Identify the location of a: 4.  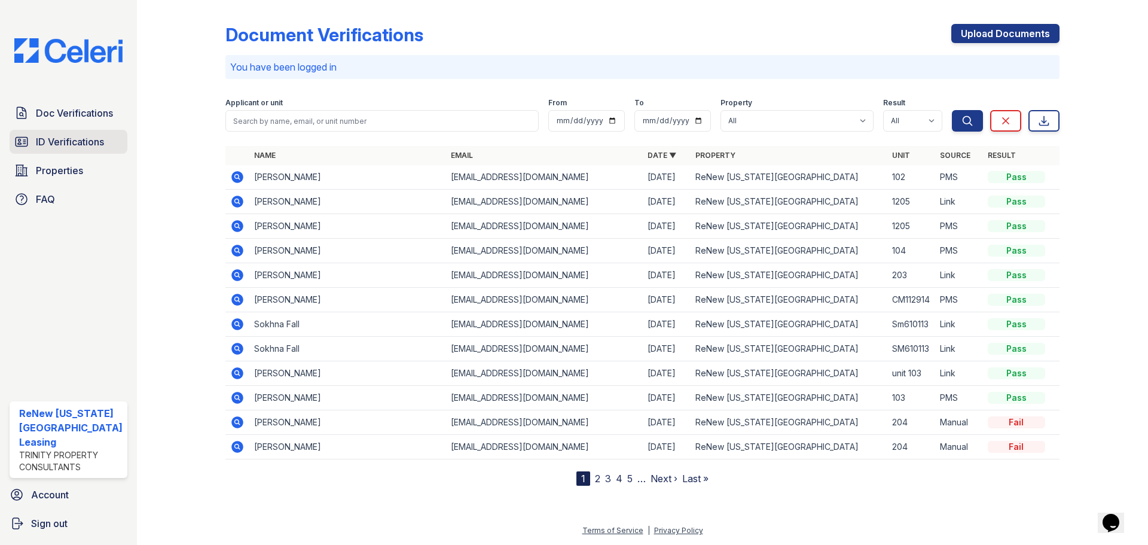
(619, 478).